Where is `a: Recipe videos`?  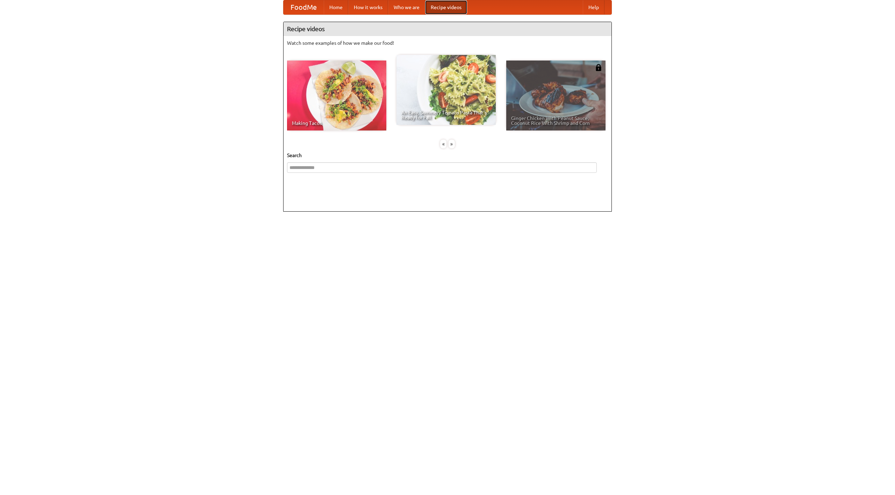 a: Recipe videos is located at coordinates (446, 7).